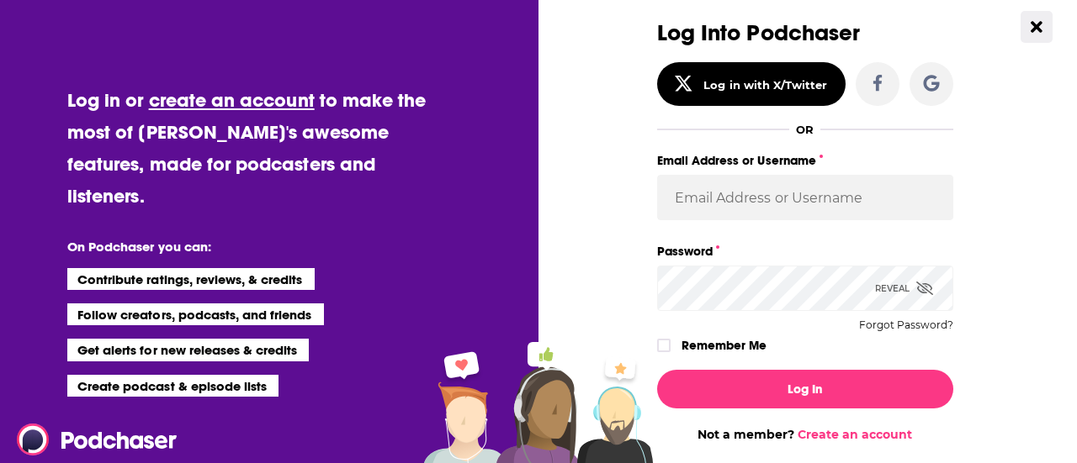 This screenshot has height=463, width=1077. Describe the element at coordinates (804, 130) in the screenshot. I see `div: OR` at that location.